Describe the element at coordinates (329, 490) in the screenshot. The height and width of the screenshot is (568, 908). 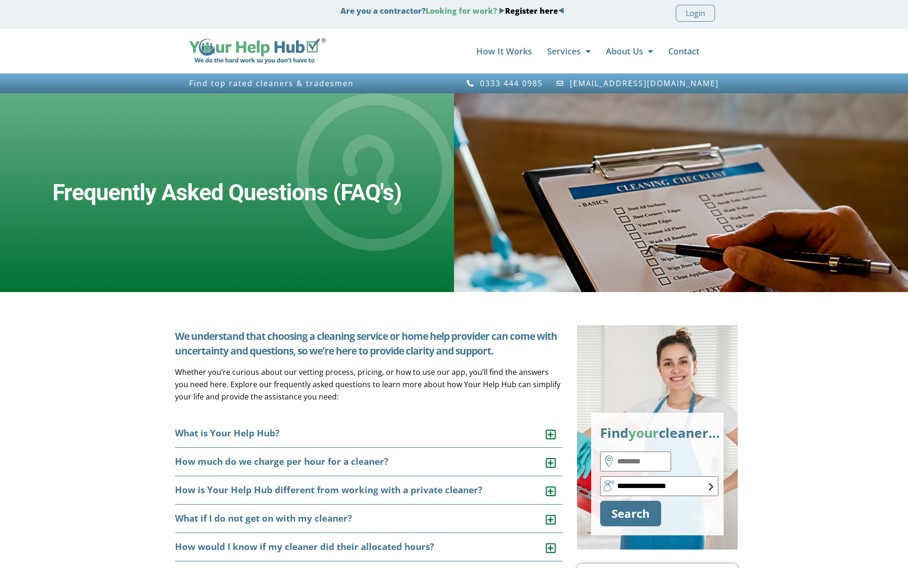
I see `a: How is Your Help Hub different from working with a private cleaner?` at that location.